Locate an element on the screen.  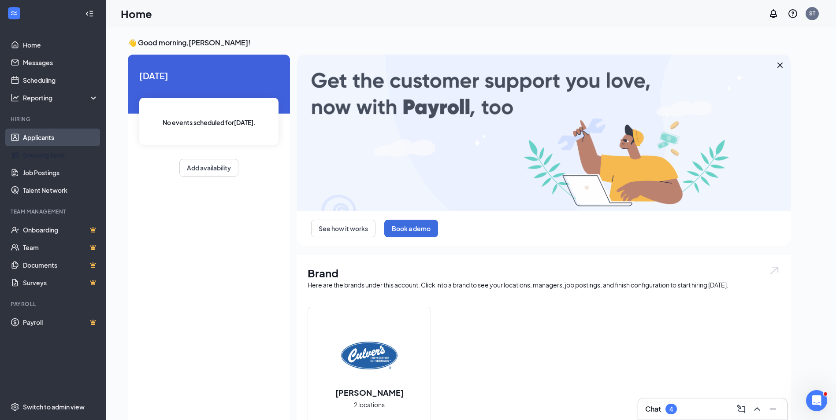
svg: Minimize is located at coordinates (773, 409).